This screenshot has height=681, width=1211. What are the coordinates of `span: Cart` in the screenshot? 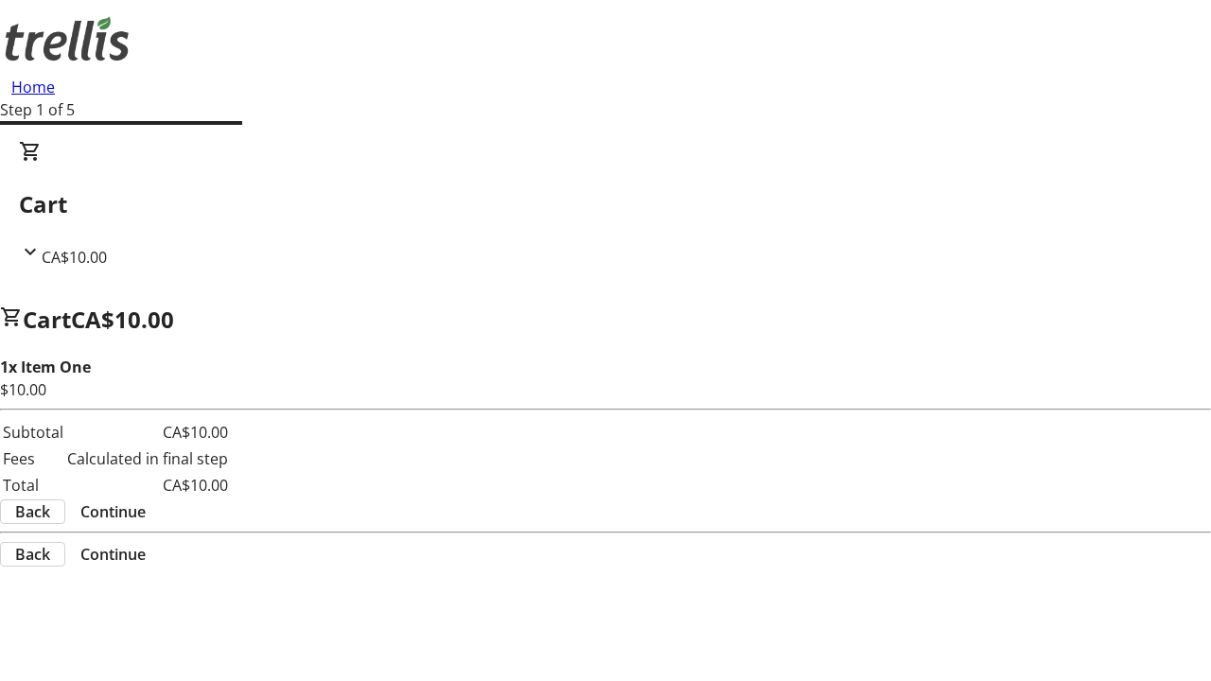 It's located at (46, 319).